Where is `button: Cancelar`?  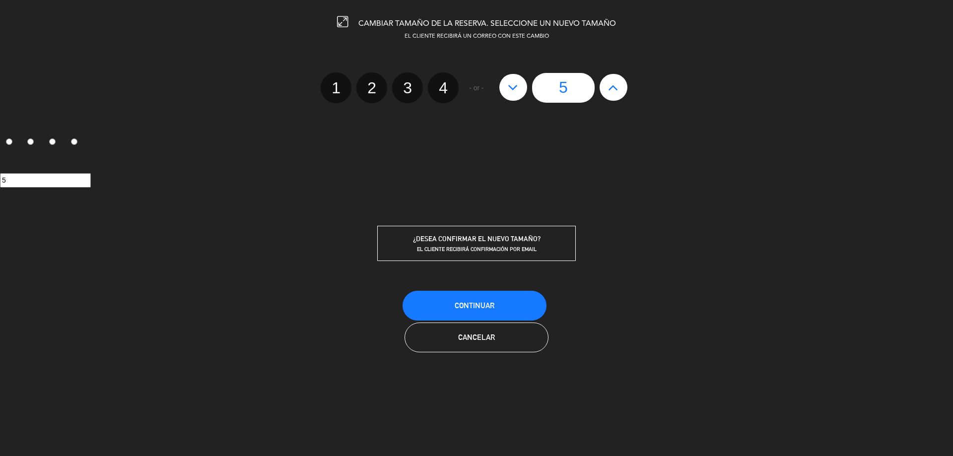 button: Cancelar is located at coordinates (476, 338).